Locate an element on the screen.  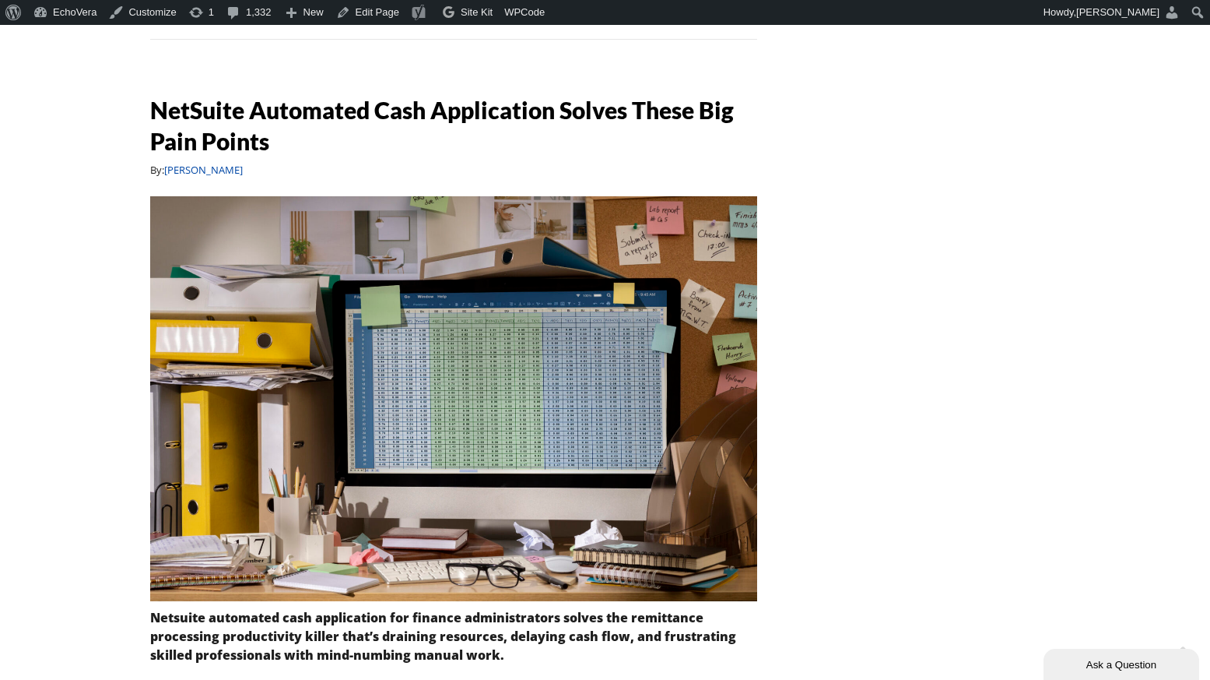
img: netsuite cash application automation is located at coordinates (454, 399).